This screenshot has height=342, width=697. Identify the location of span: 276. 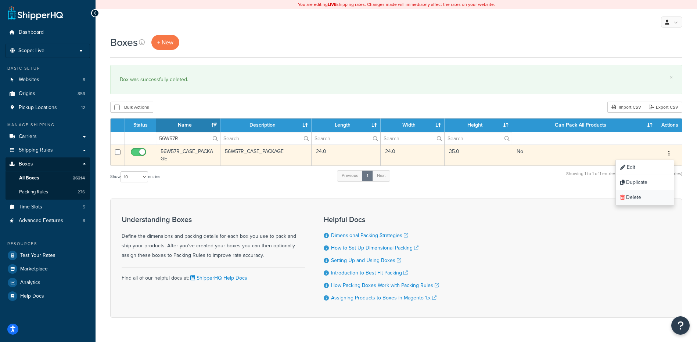
(81, 192).